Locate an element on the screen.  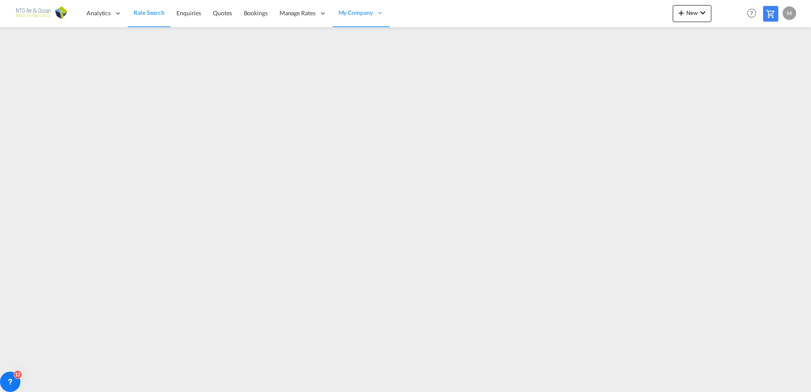
span: Manage Rates is located at coordinates (298, 13).